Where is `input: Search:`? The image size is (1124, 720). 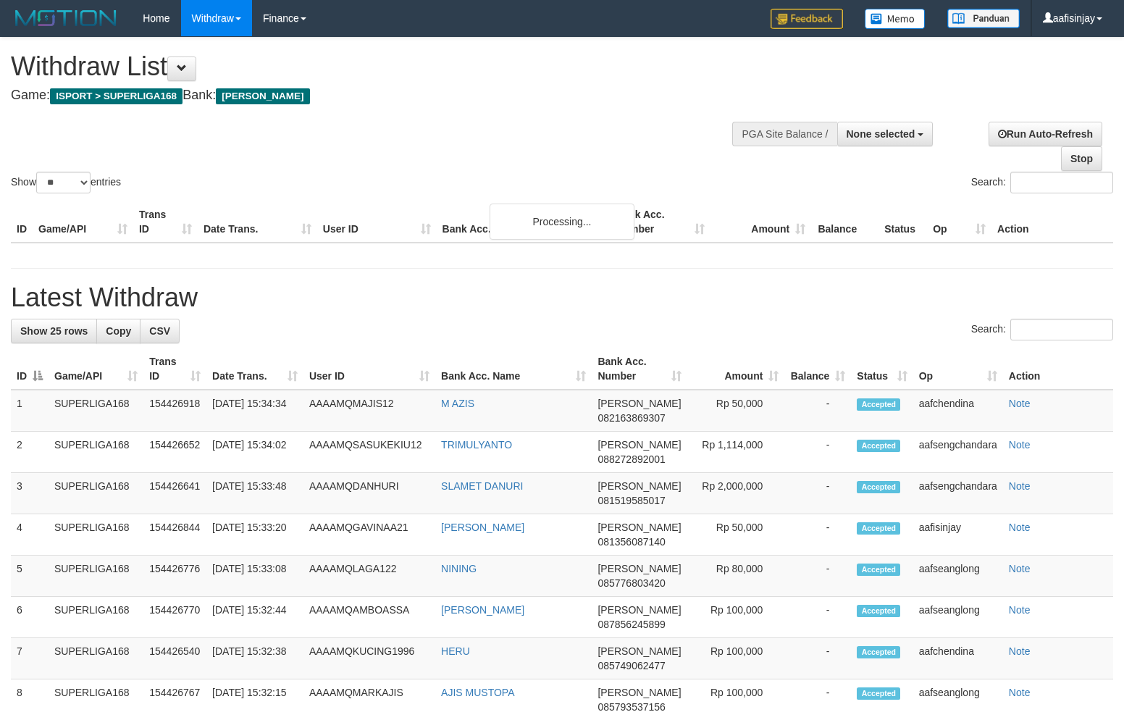
input: Search: is located at coordinates (1062, 182).